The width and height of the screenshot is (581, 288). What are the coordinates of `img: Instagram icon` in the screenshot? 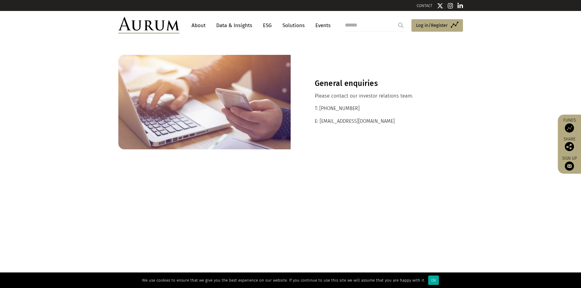 It's located at (450, 6).